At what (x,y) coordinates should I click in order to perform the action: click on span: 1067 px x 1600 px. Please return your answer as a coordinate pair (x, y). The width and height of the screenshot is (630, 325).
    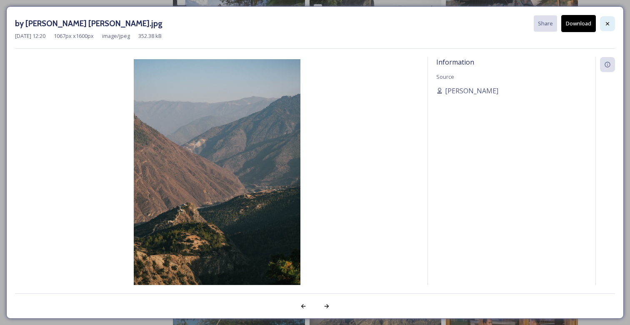
    Looking at the image, I should click on (74, 36).